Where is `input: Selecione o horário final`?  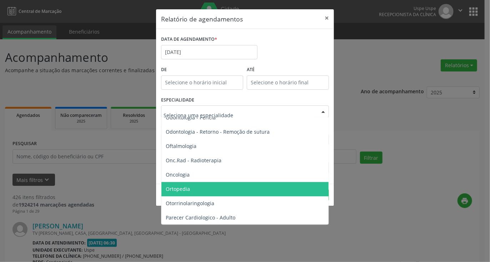
input: Selecione o horário final is located at coordinates (288, 82).